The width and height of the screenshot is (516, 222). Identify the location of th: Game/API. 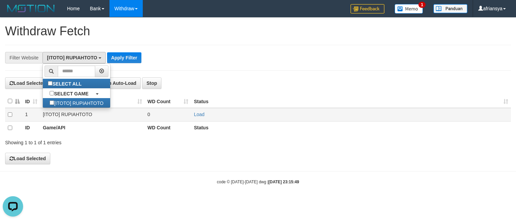
(92, 128).